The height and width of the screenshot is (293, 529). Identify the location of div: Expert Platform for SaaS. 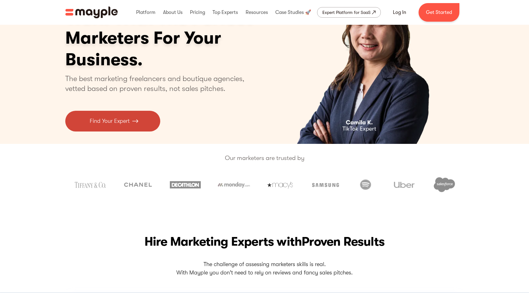
(347, 12).